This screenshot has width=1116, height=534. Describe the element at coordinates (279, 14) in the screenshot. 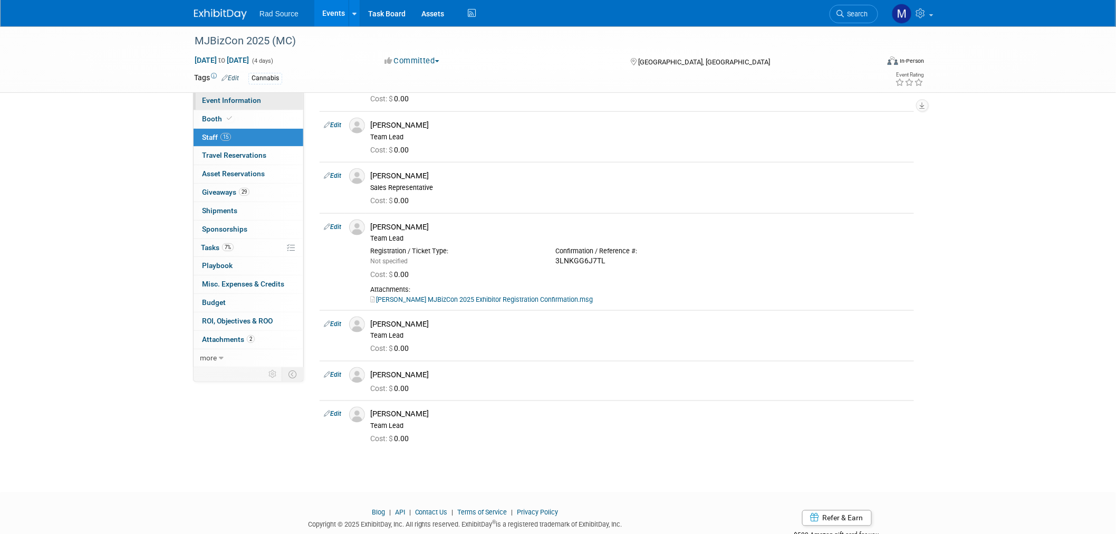

I see `span: Rad Source` at that location.